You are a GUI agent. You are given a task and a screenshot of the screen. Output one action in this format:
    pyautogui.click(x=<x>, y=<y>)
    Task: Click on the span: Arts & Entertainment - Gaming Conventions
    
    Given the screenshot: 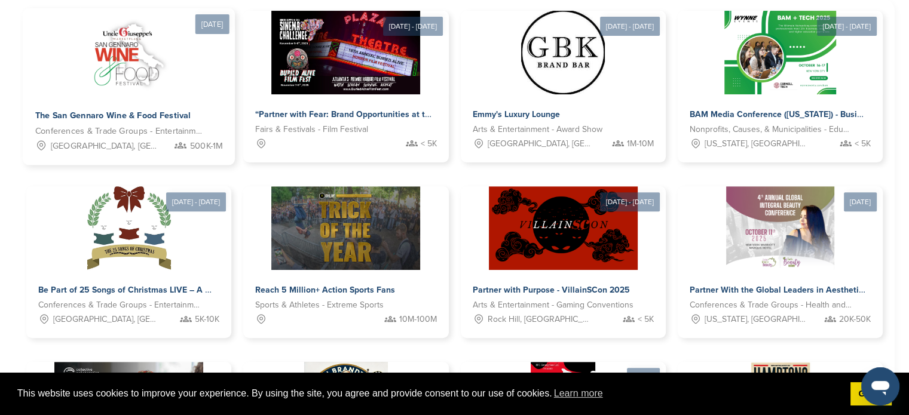 What is the action you would take?
    pyautogui.click(x=553, y=305)
    